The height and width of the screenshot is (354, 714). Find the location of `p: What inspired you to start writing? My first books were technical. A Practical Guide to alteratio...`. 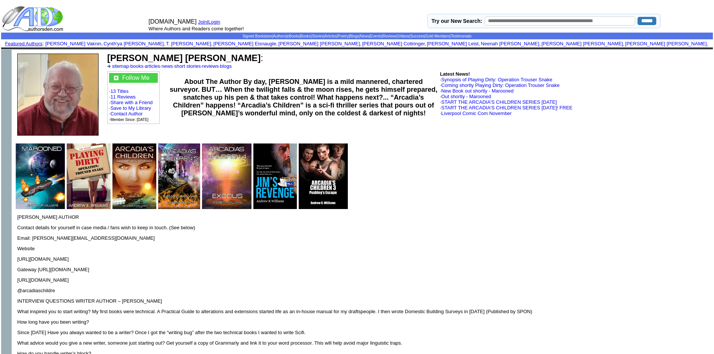

p: What inspired you to start writing? My first books were technical. A Practical Guide to alteratio... is located at coordinates (347, 311).